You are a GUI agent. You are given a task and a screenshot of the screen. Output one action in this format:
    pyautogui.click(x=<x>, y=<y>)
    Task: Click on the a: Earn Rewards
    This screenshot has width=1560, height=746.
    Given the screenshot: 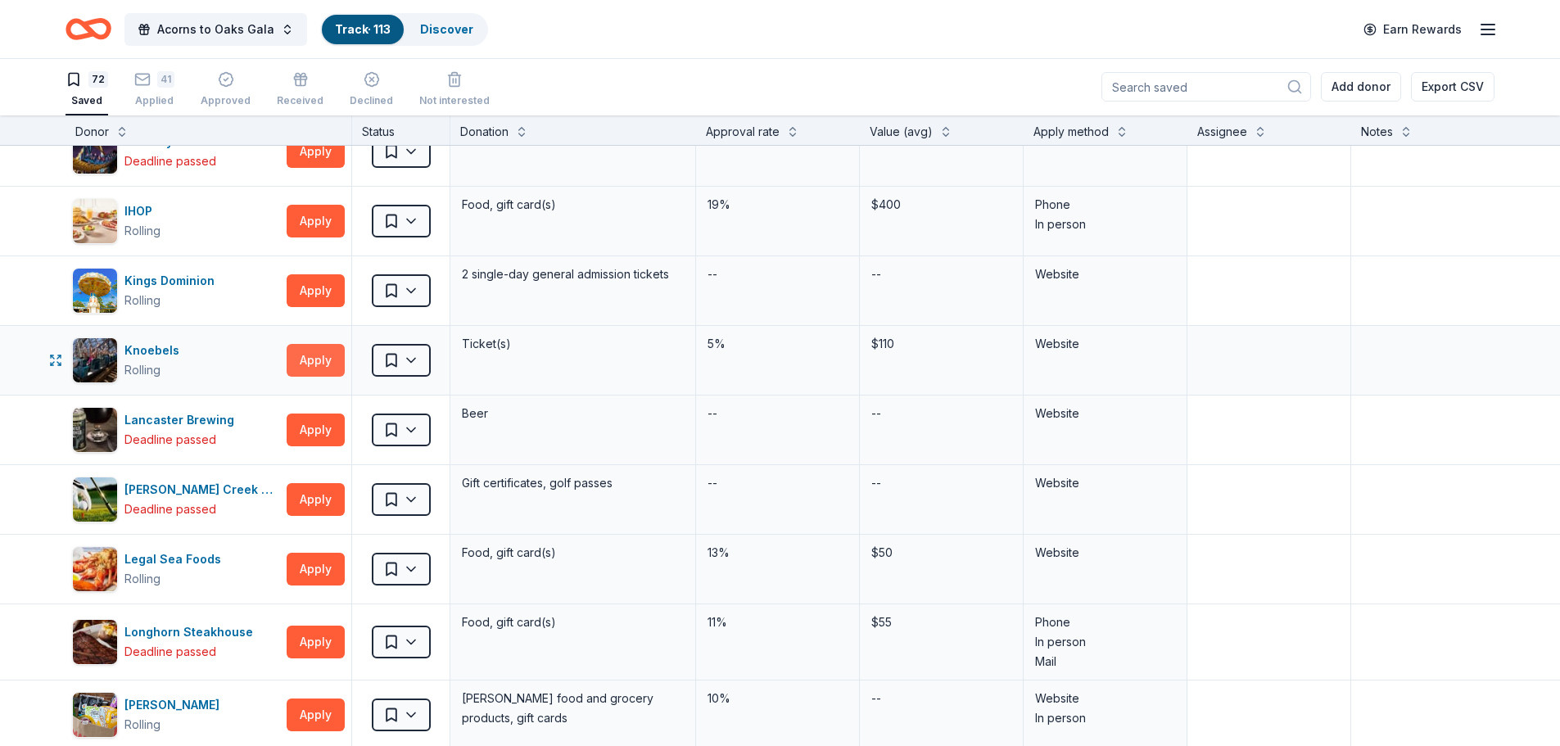 What is the action you would take?
    pyautogui.click(x=1413, y=29)
    